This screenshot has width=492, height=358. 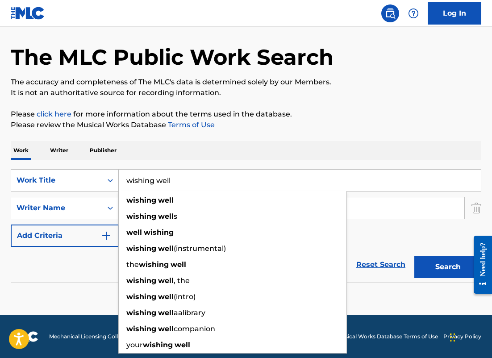 What do you see at coordinates (462, 337) in the screenshot?
I see `a: Privacy Policy` at bounding box center [462, 337].